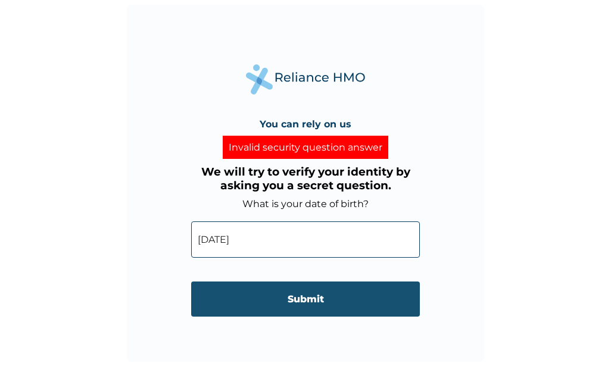 The width and height of the screenshot is (611, 366). I want to click on img: Reliance Health's Logo, so click(305, 79).